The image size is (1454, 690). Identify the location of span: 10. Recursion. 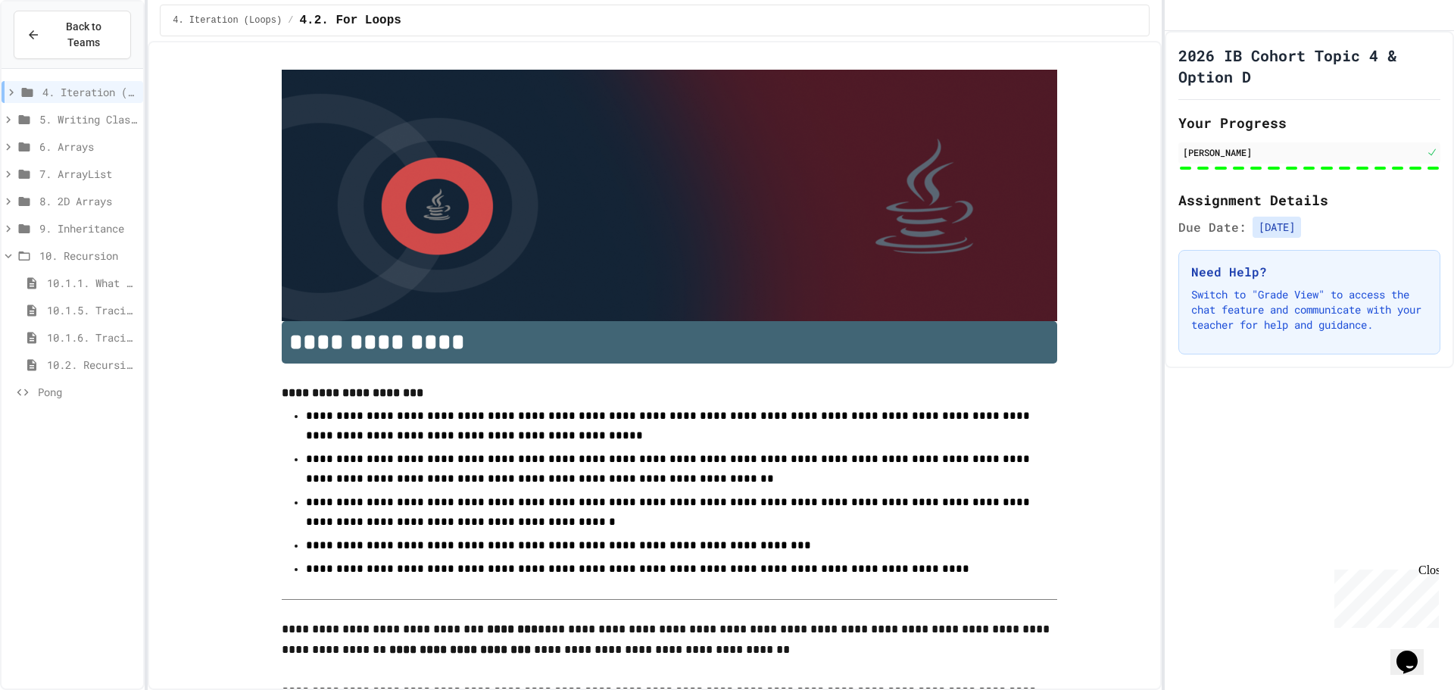
(88, 255).